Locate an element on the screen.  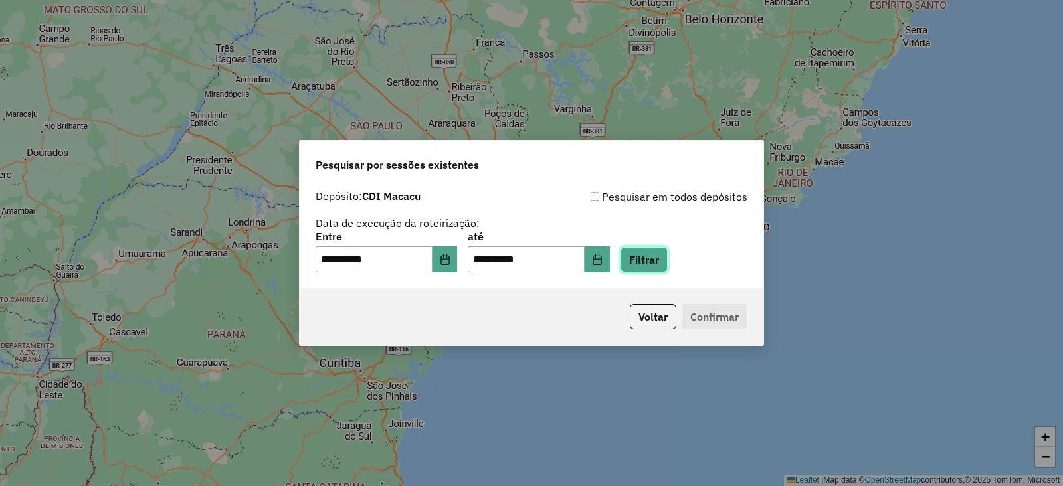
label: até is located at coordinates (538, 237).